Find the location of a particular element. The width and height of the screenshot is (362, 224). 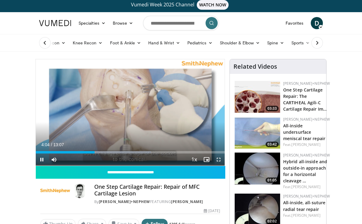

a: Hand & Wrist is located at coordinates (164, 43).